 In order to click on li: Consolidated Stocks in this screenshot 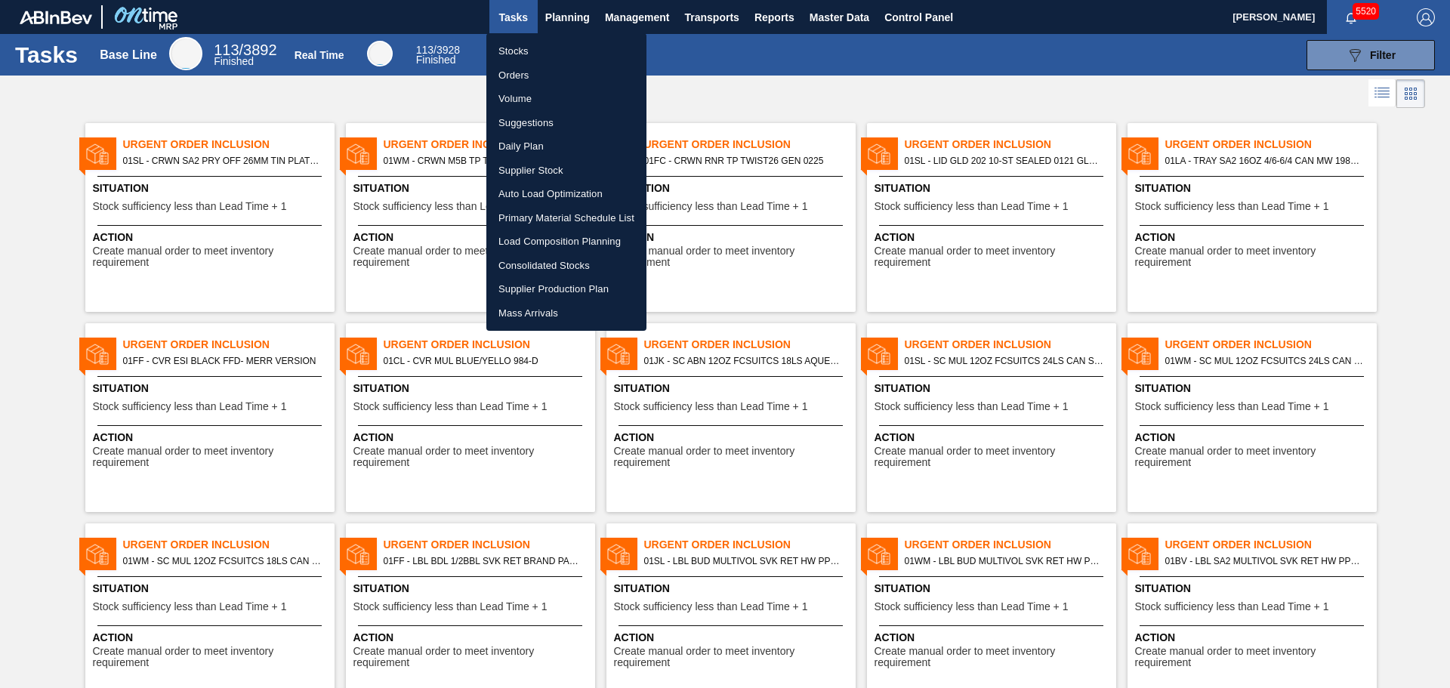, I will do `click(566, 266)`.